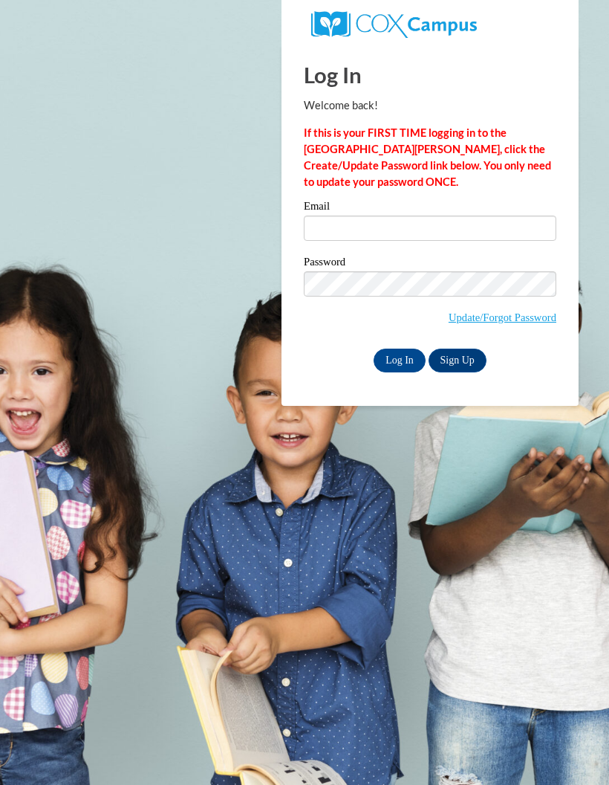  What do you see at coordinates (430, 106) in the screenshot?
I see `p: Welcome back!` at bounding box center [430, 106].